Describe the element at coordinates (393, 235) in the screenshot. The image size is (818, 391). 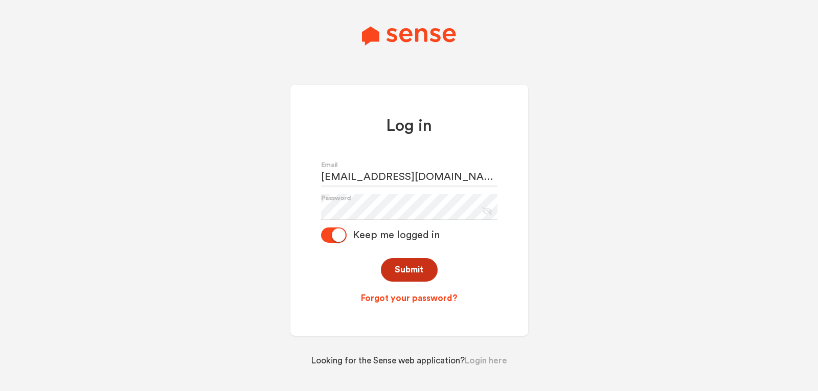
I see `div: Keep me logged in` at that location.